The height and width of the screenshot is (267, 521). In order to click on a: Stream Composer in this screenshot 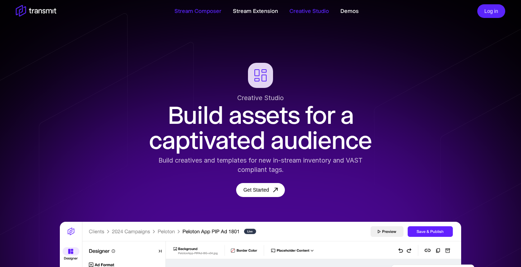, I will do `click(198, 11)`.